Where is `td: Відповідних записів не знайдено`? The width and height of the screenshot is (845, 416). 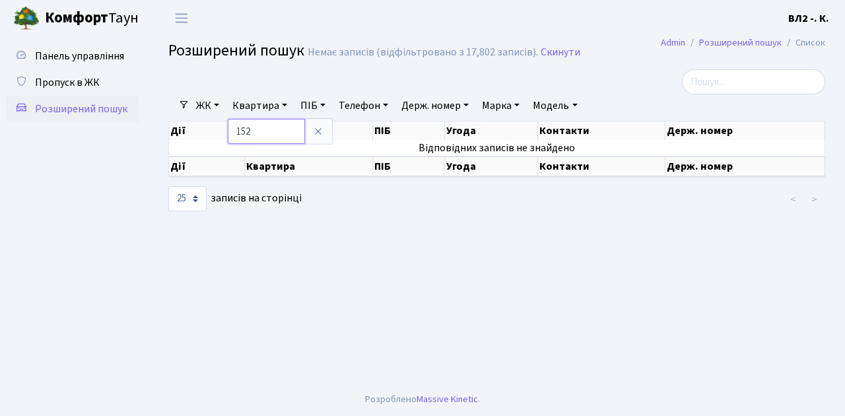 td: Відповідних записів не знайдено is located at coordinates (497, 148).